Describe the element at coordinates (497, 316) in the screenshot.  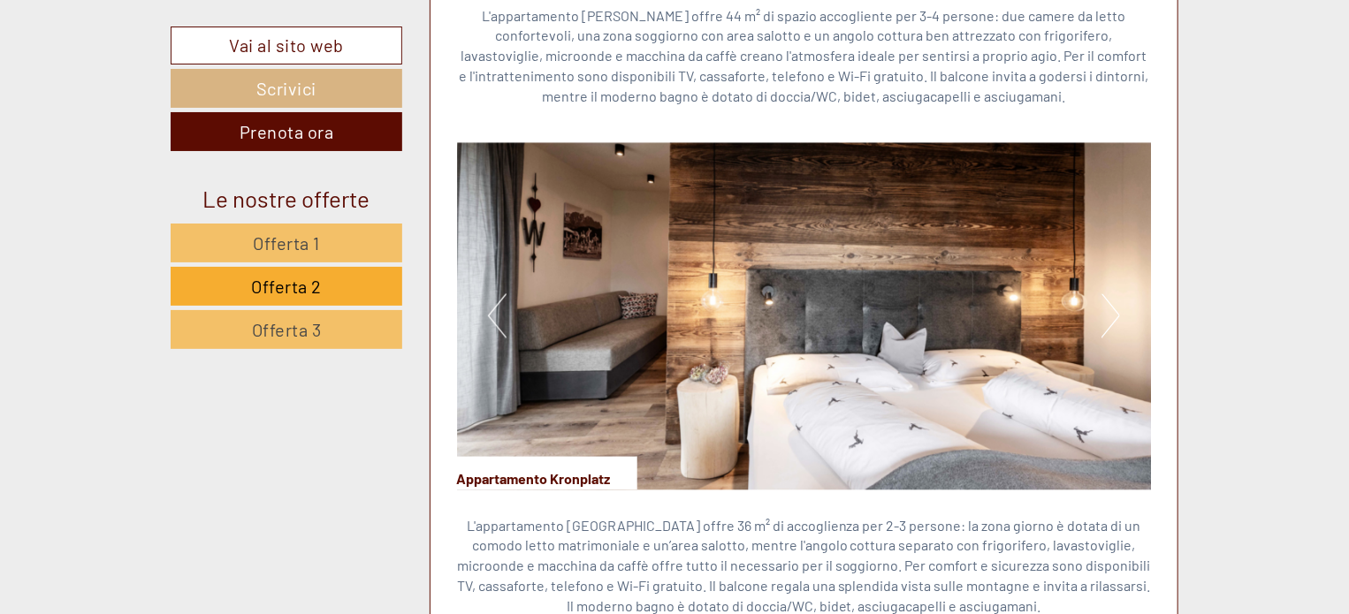
I see `button: Previous` at that location.